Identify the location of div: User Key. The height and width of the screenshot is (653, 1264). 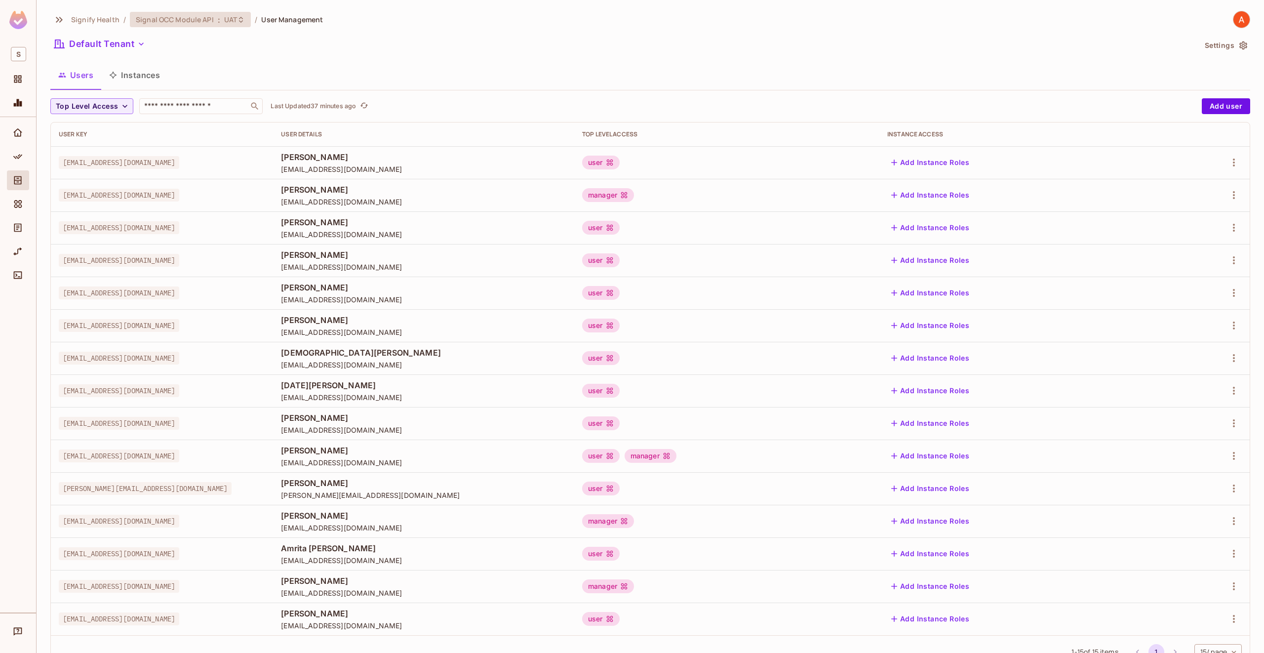
(162, 134).